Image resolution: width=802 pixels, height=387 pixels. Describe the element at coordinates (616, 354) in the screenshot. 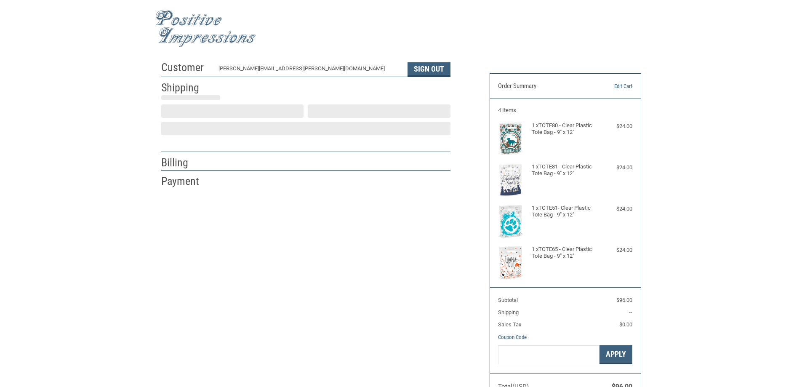

I see `button: Apply` at that location.